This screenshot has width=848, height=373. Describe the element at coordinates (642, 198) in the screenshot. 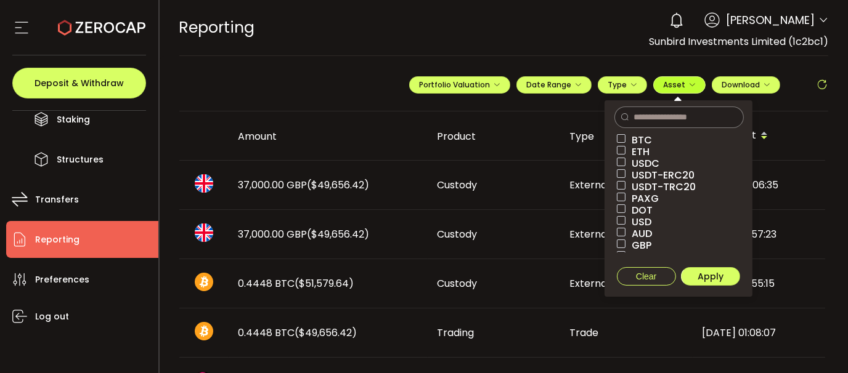

I see `span: PAXG` at that location.